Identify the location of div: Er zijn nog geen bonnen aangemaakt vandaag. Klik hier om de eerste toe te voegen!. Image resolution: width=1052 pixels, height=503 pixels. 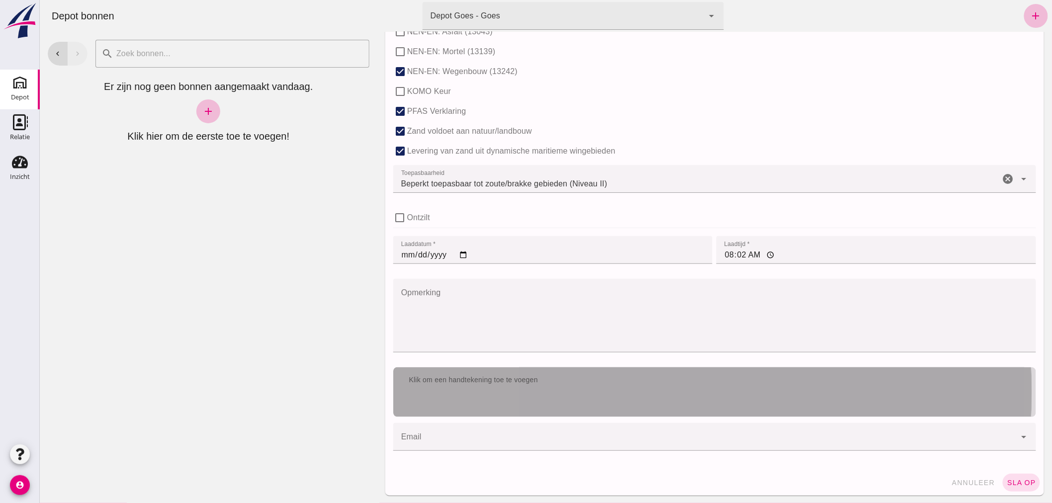
(168, 111).